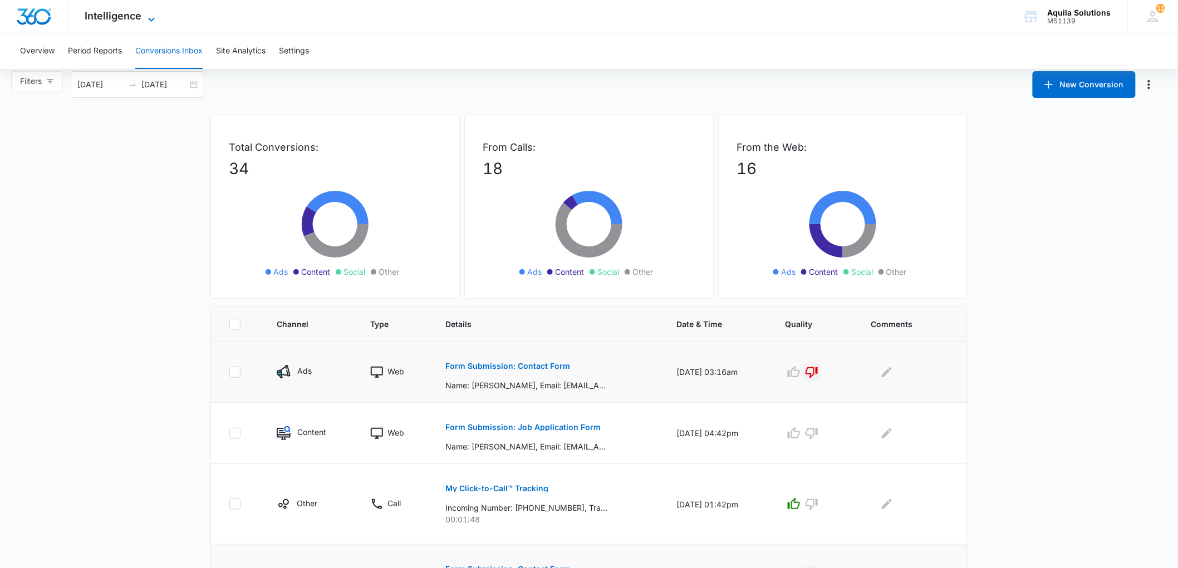 This screenshot has width=1178, height=568. What do you see at coordinates (302, 324) in the screenshot?
I see `span: Channel` at bounding box center [302, 324].